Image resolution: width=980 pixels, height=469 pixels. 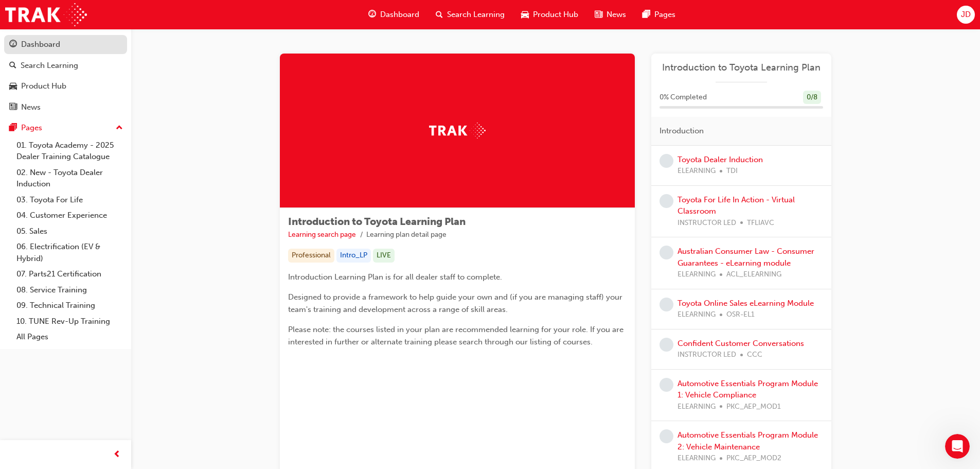 What do you see at coordinates (119, 128) in the screenshot?
I see `span: up-icon` at bounding box center [119, 128].